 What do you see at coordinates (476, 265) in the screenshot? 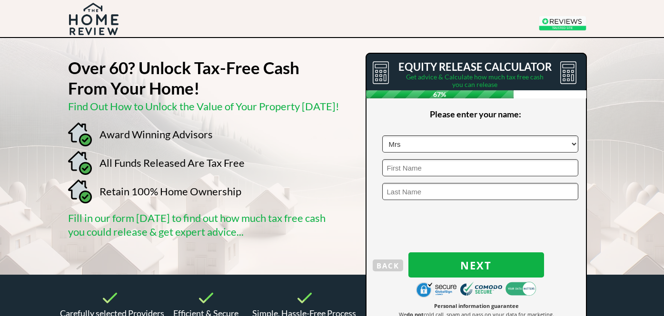
I see `span: Next` at bounding box center [476, 265].